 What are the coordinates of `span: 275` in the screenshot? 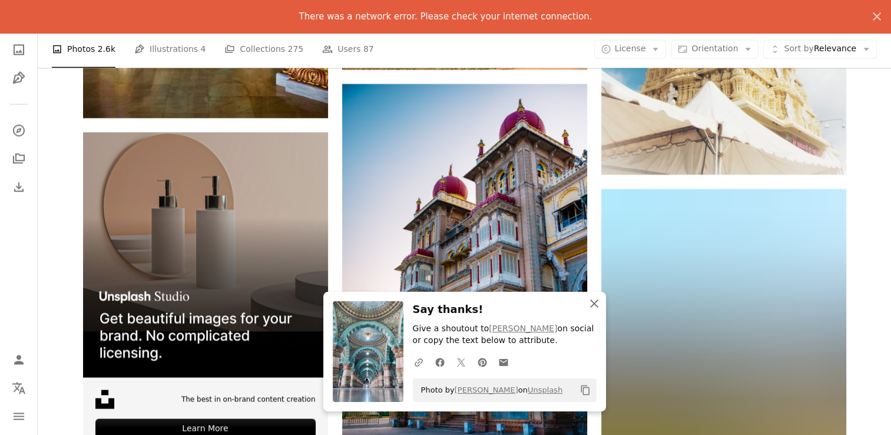 It's located at (295, 49).